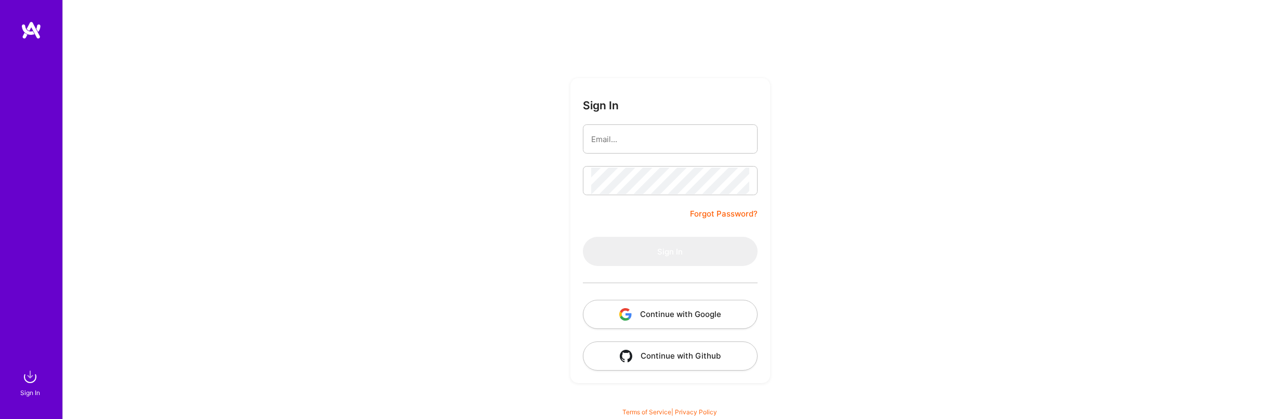  I want to click on a: sign inSign In, so click(31, 382).